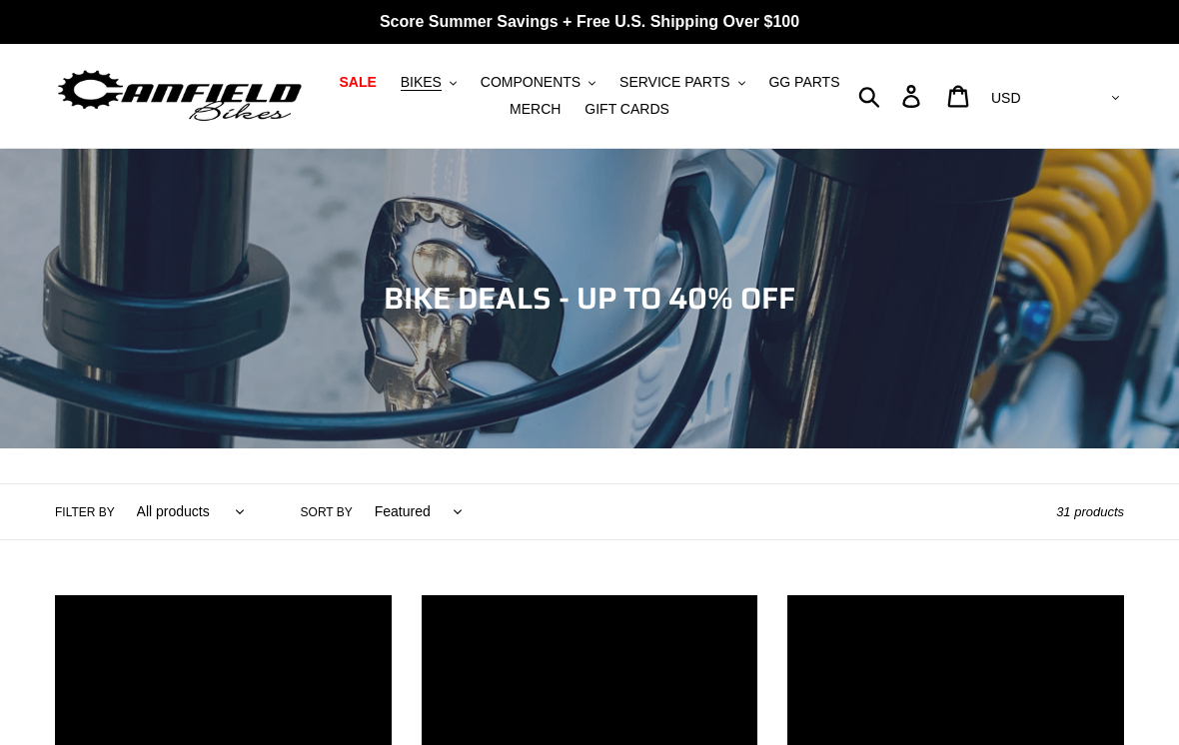 The height and width of the screenshot is (745, 1179). Describe the element at coordinates (421, 82) in the screenshot. I see `span: BIKES` at that location.